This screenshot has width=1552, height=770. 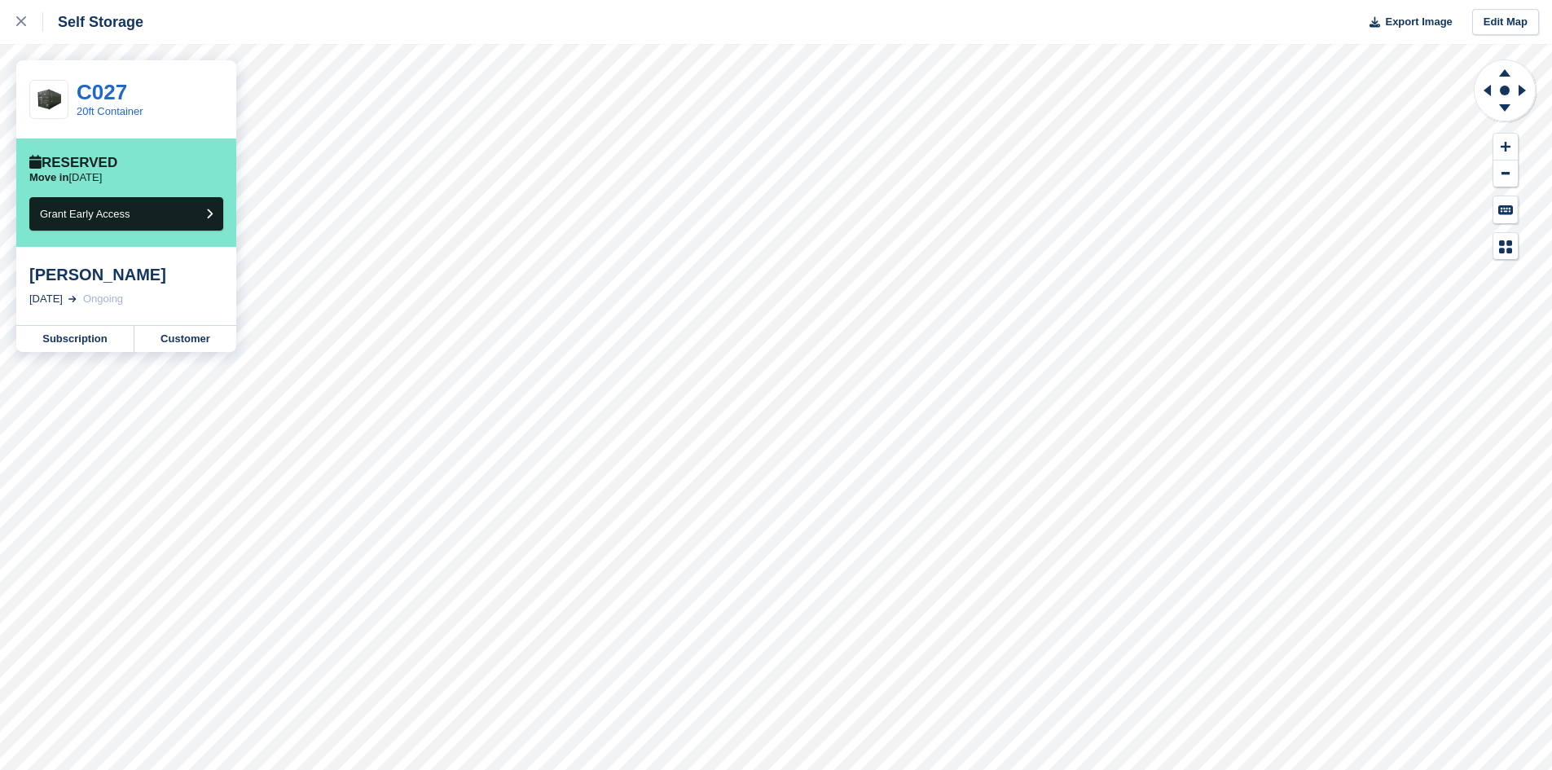 I want to click on img: 20ft%20container%20flip.png, so click(x=49, y=99).